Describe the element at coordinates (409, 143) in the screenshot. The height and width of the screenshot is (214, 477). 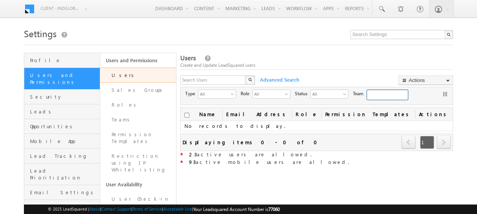
I see `a: prev` at that location.